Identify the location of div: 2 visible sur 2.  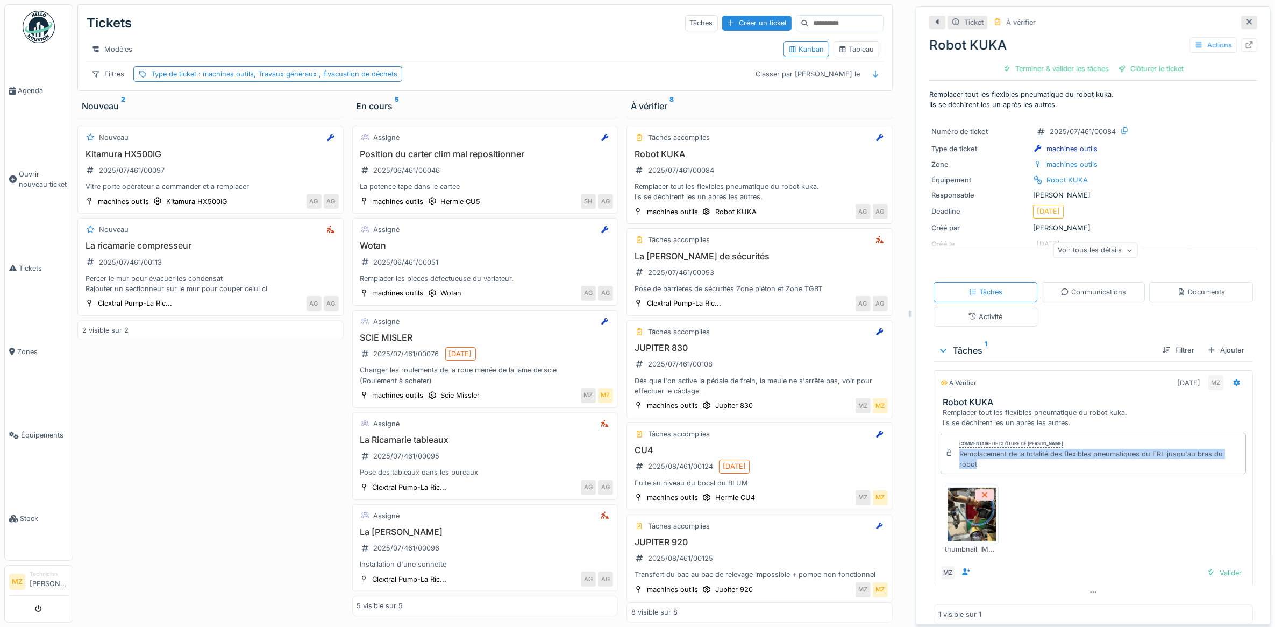
(105, 330).